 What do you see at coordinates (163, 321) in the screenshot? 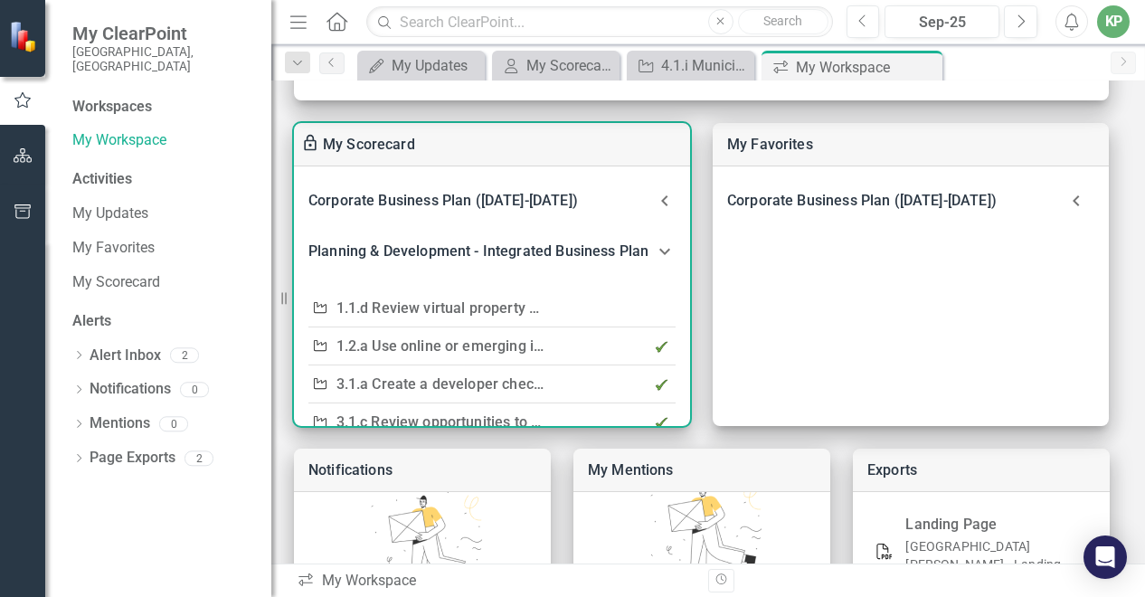
I see `div: Alerts` at bounding box center [163, 321].